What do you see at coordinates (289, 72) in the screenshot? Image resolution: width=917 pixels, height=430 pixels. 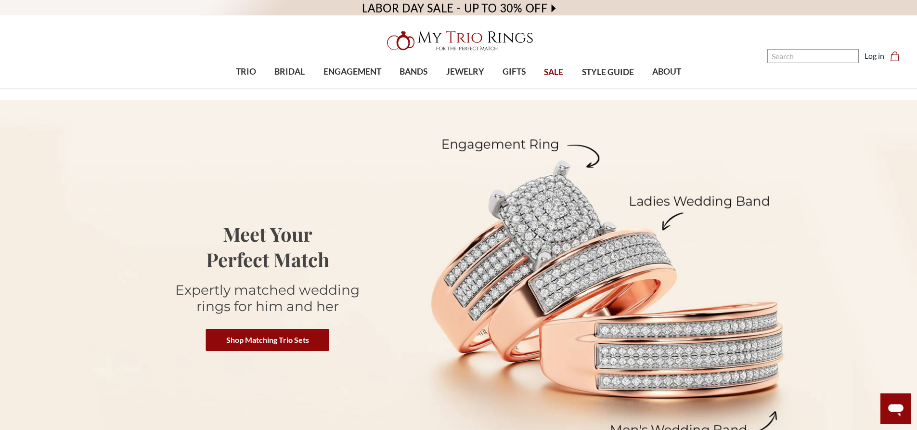 I see `span: BRIDAL` at bounding box center [289, 72].